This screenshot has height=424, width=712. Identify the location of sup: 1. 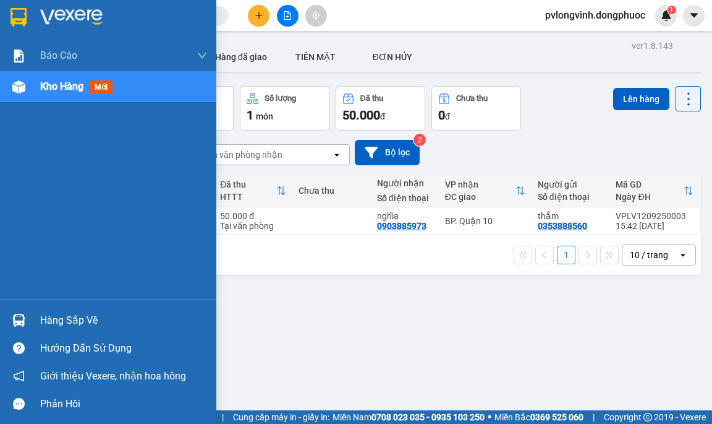
(672, 10).